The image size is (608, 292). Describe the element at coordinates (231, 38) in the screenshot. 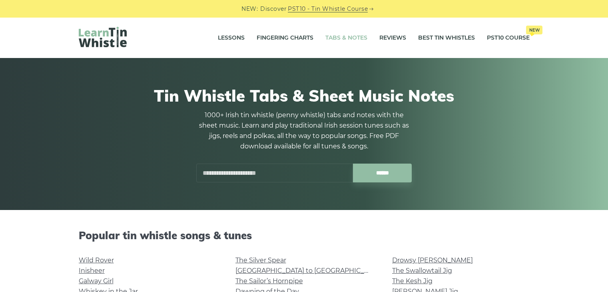

I see `a: Lessons` at that location.